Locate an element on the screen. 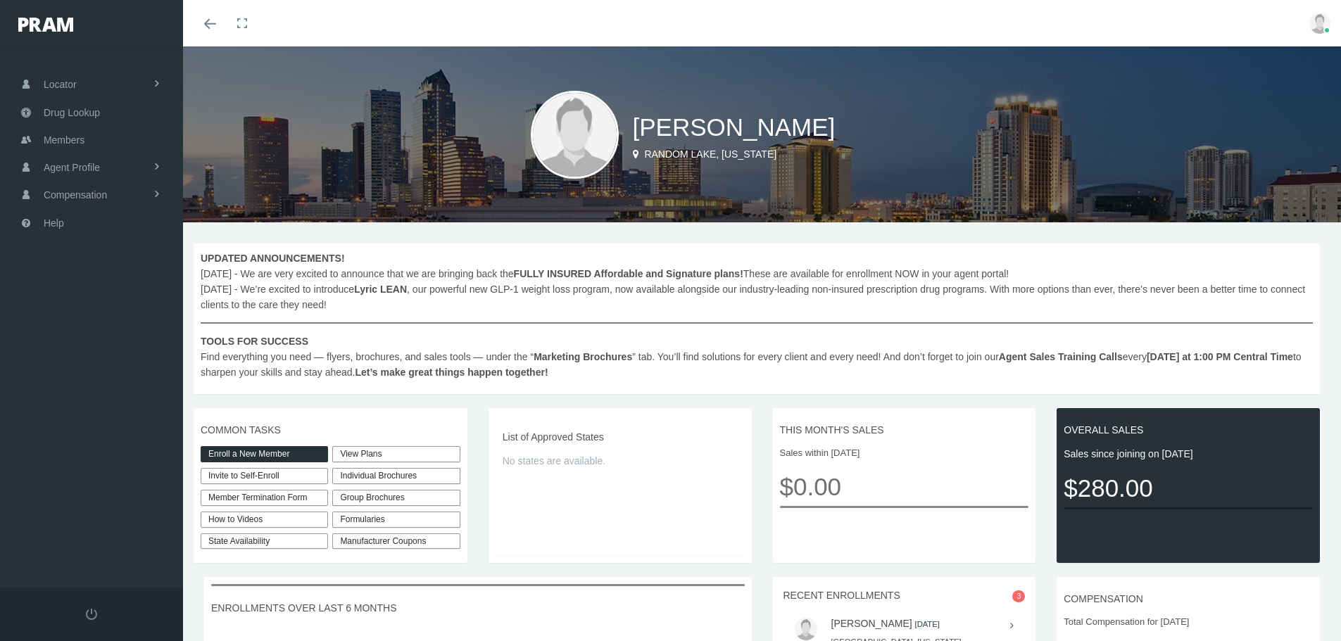 This screenshot has width=1341, height=641. b: Lyric LEAN is located at coordinates (380, 289).